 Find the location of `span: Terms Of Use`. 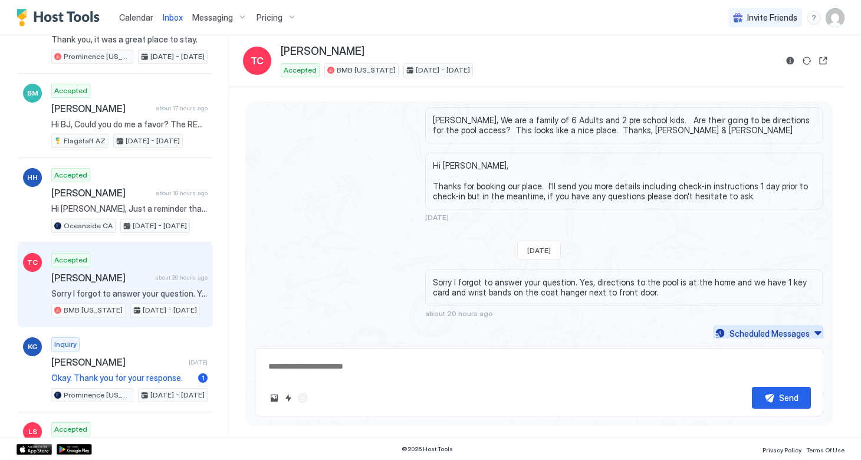

span: Terms Of Use is located at coordinates (825, 450).